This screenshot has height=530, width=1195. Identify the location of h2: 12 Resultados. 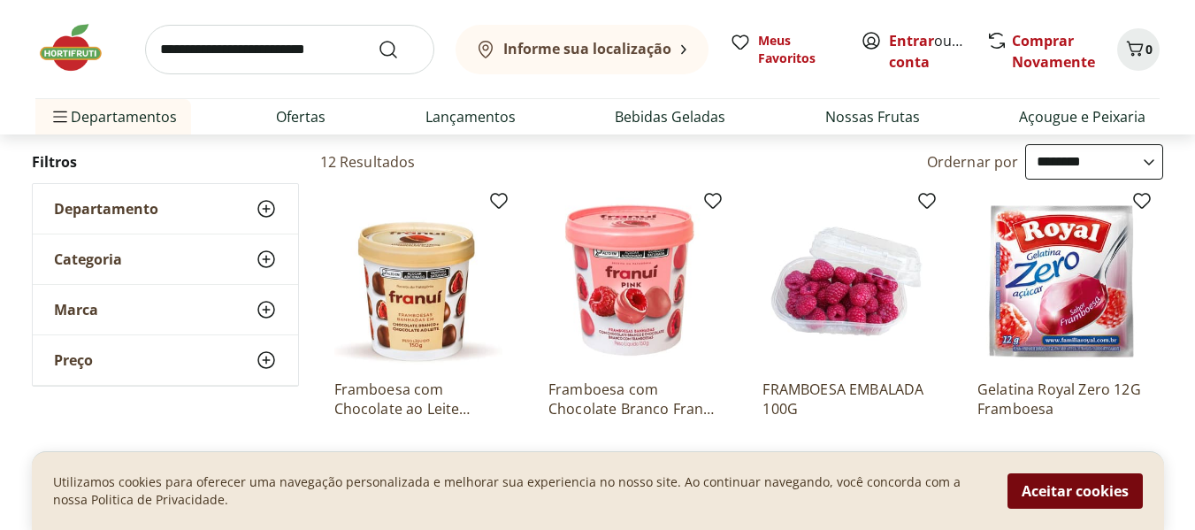
(368, 162).